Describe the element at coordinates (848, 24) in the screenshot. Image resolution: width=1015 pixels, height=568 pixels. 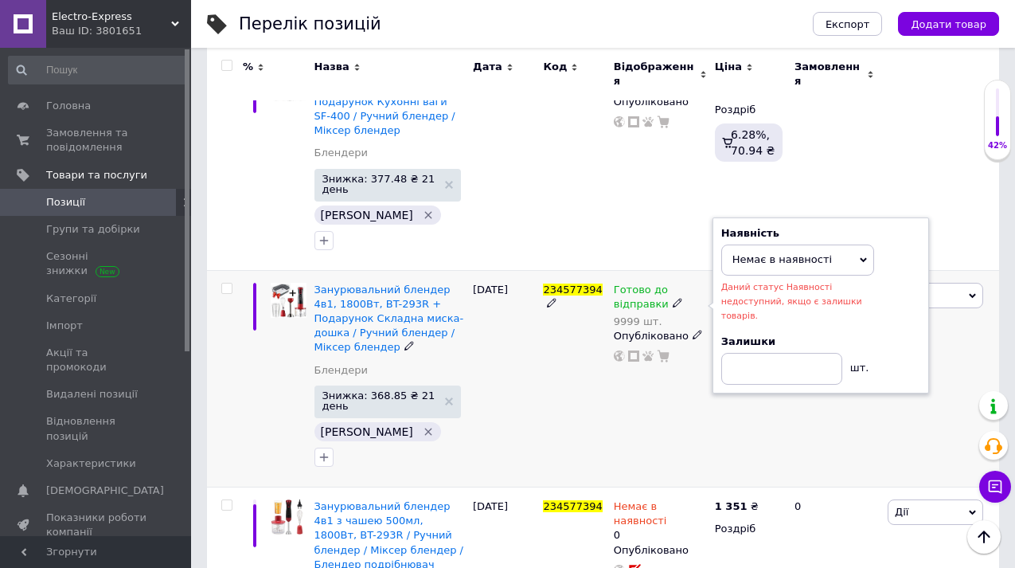
I see `button: Експорт` at that location.